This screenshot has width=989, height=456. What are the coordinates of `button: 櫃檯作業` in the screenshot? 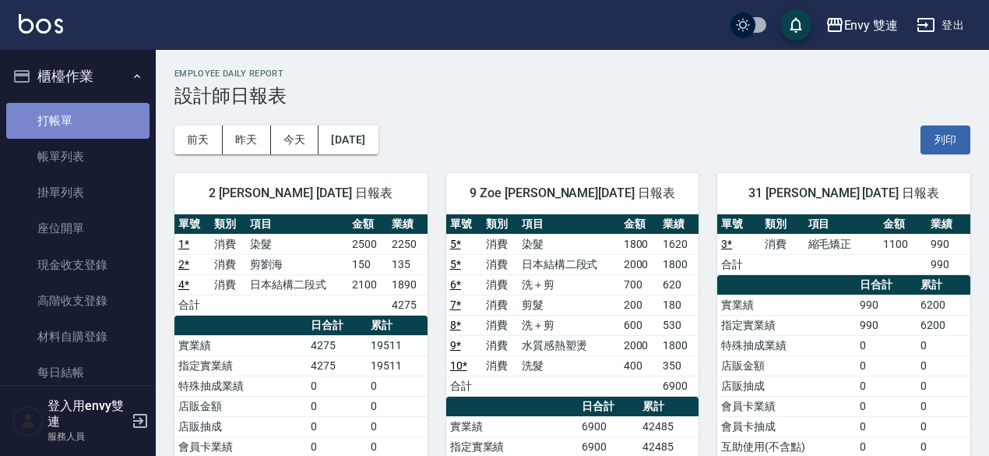 It's located at (78, 76).